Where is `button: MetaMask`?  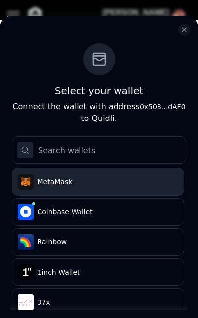 button: MetaMask is located at coordinates (98, 182).